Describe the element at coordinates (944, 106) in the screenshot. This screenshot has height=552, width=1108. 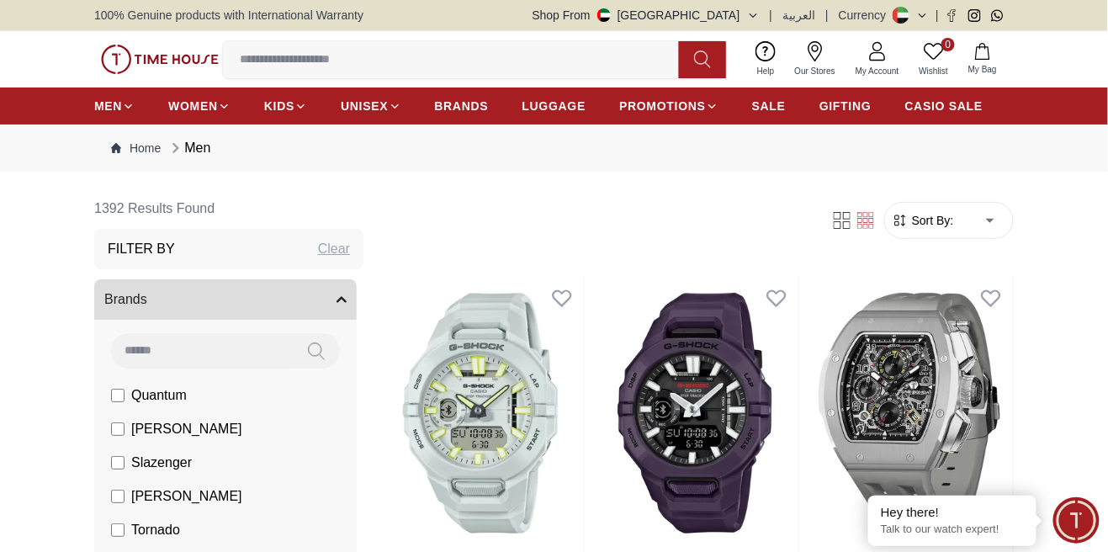
I see `span: CASIO SALE` at that location.